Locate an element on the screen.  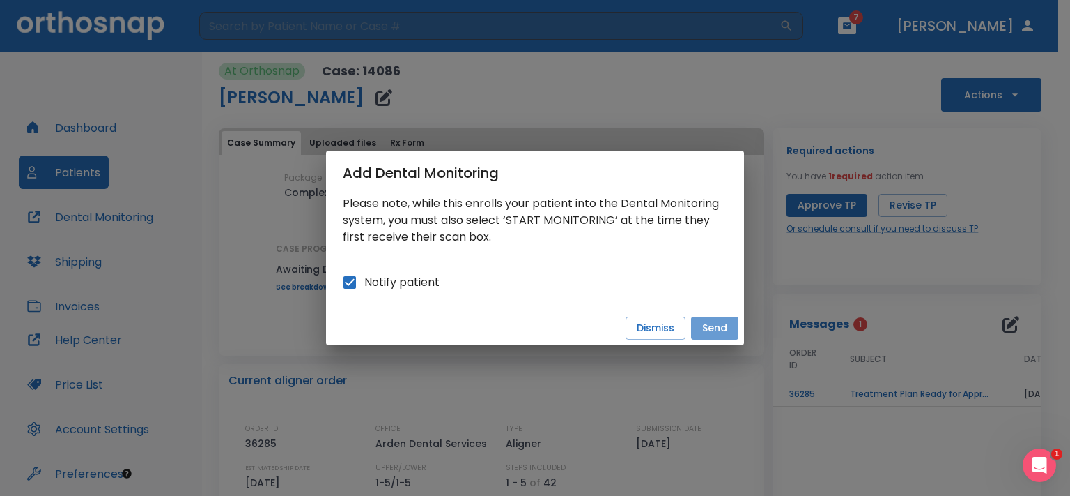
h2: Add Dental Monitoring is located at coordinates (535, 173).